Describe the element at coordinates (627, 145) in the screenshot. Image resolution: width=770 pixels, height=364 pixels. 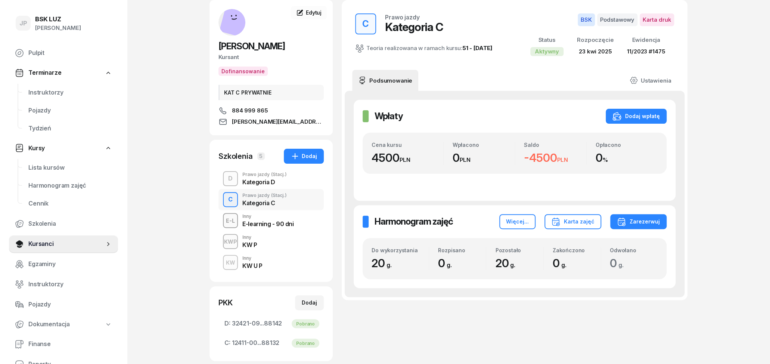
I see `div: Opłacono` at that location.